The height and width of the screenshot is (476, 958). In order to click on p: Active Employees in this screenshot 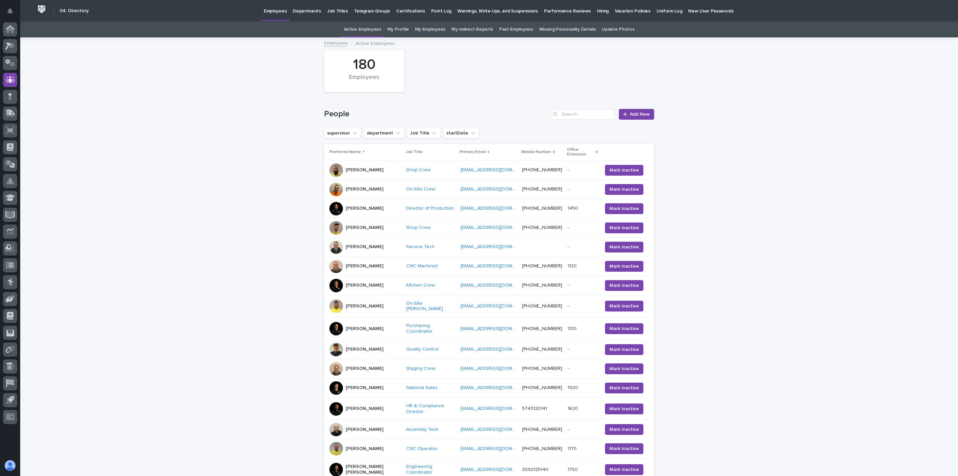, I will do `click(375, 43)`.